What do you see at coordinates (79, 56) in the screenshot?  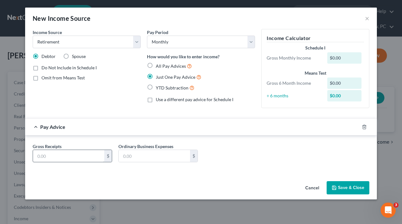 I see `span: Spouse` at bounding box center [79, 56].